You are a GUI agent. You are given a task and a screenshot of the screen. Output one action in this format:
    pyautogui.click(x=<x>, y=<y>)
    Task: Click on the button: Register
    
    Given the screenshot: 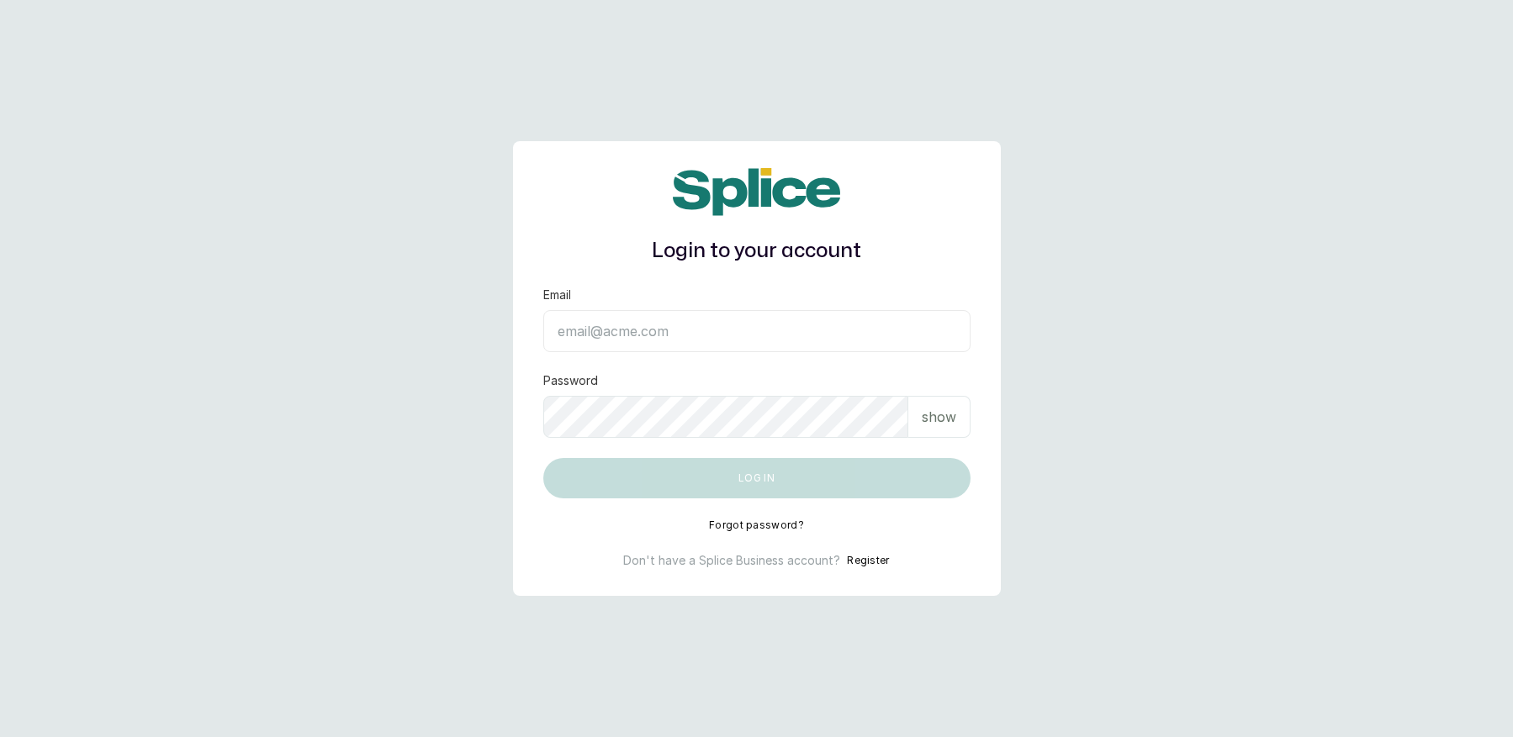 What is the action you would take?
    pyautogui.click(x=868, y=561)
    